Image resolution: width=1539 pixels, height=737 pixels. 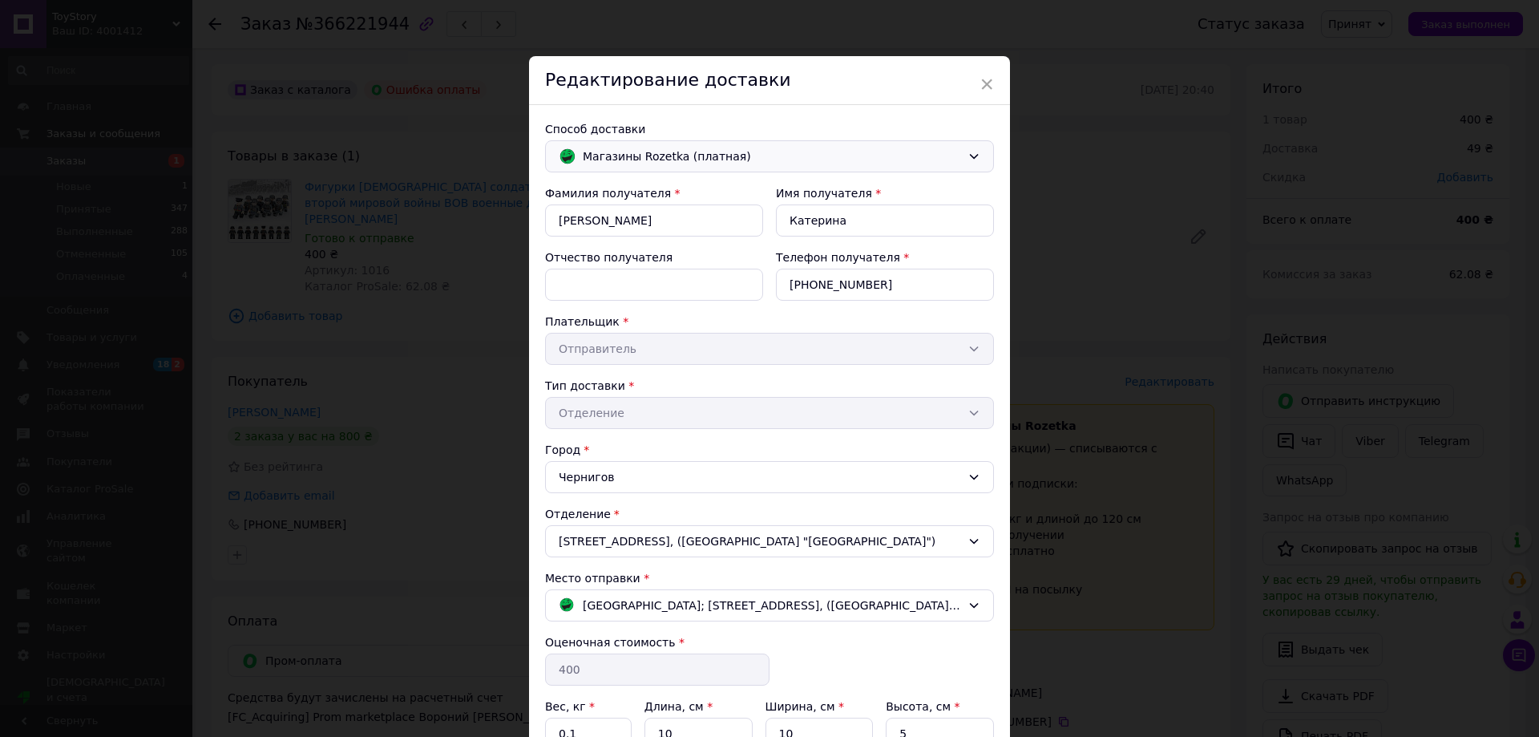 What do you see at coordinates (770, 129) in the screenshot?
I see `div: Способ доставки` at bounding box center [770, 129].